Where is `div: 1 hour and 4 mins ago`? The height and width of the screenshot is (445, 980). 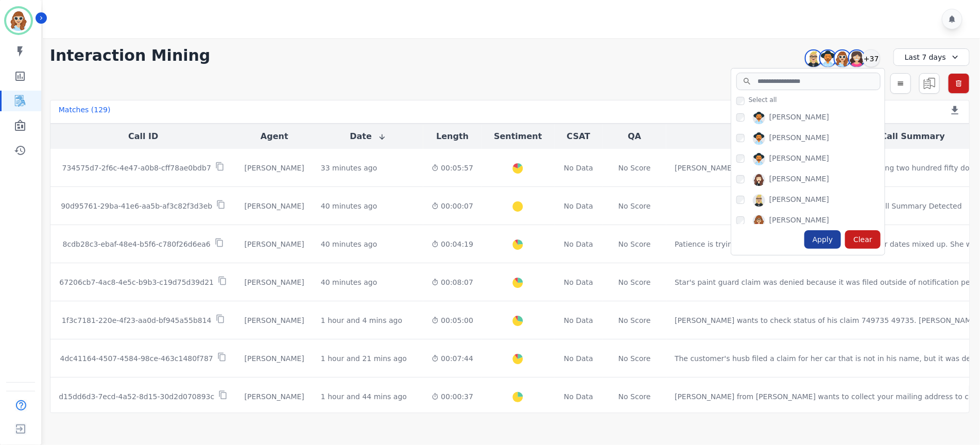 div: 1 hour and 4 mins ago is located at coordinates (362, 320).